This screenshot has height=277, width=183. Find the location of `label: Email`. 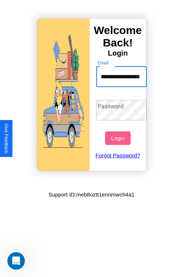

label: Email is located at coordinates (103, 63).